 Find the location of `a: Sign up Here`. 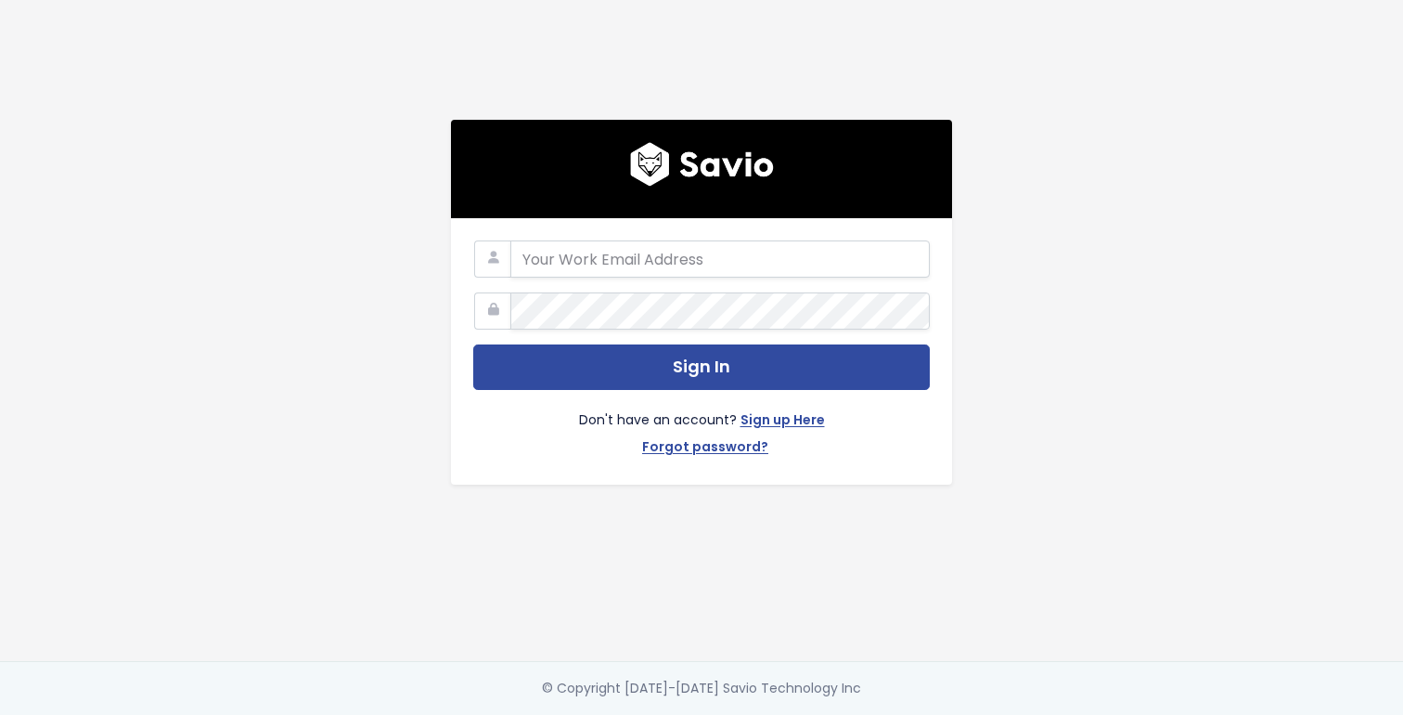

a: Sign up Here is located at coordinates (782, 421).